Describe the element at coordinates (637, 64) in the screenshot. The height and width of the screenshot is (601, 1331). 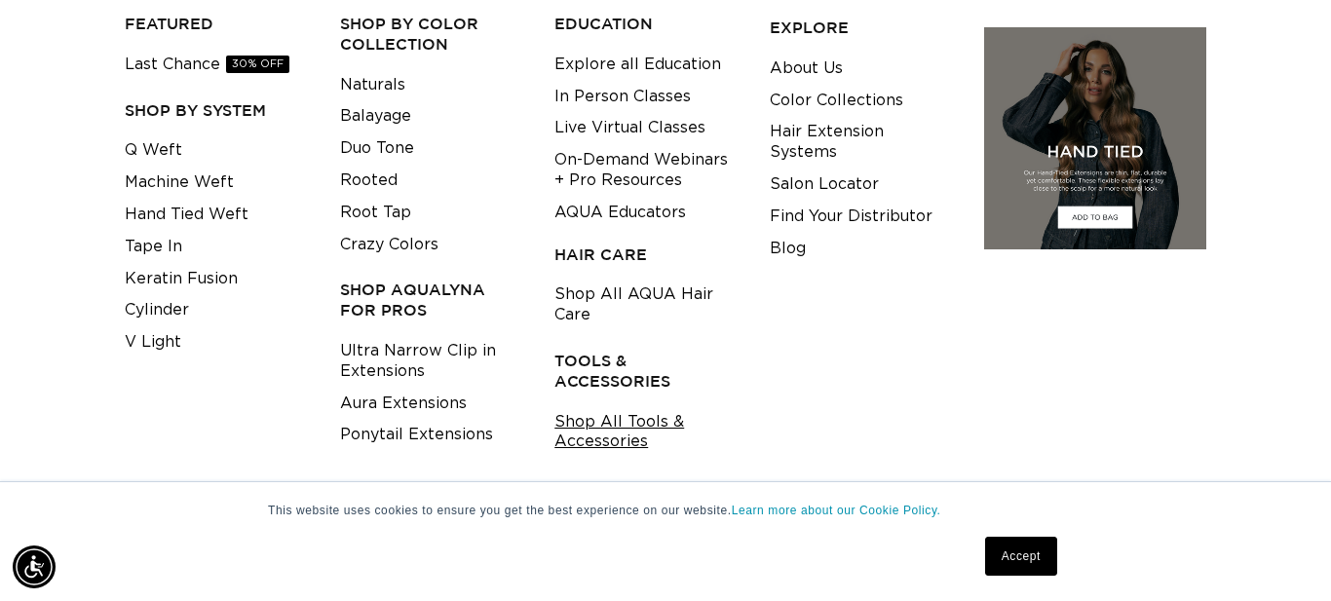
I see `a: Explore all Education` at that location.